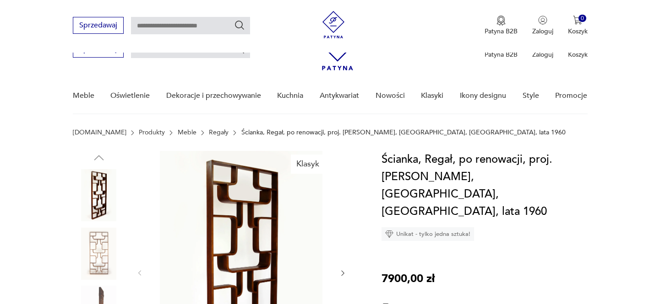 This screenshot has width=660, height=304. I want to click on a: Regały, so click(218, 133).